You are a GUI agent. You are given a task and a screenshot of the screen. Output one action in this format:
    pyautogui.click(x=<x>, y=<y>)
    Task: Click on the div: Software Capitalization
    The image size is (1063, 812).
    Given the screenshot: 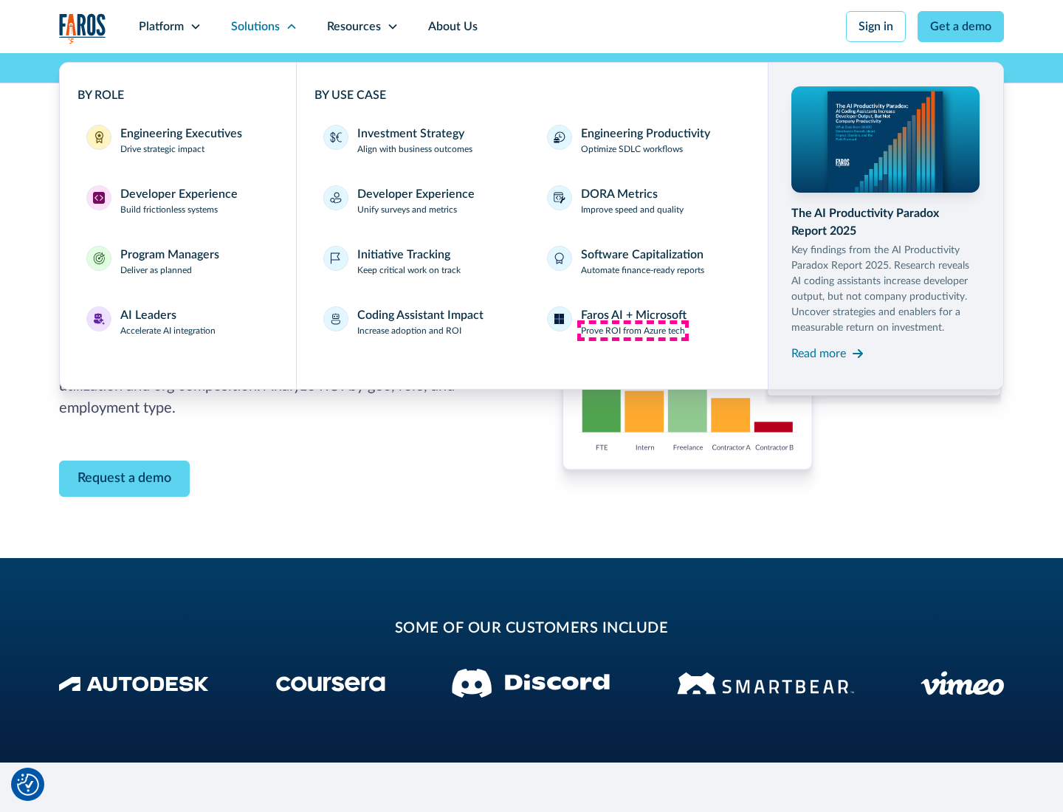 What is the action you would take?
    pyautogui.click(x=642, y=255)
    